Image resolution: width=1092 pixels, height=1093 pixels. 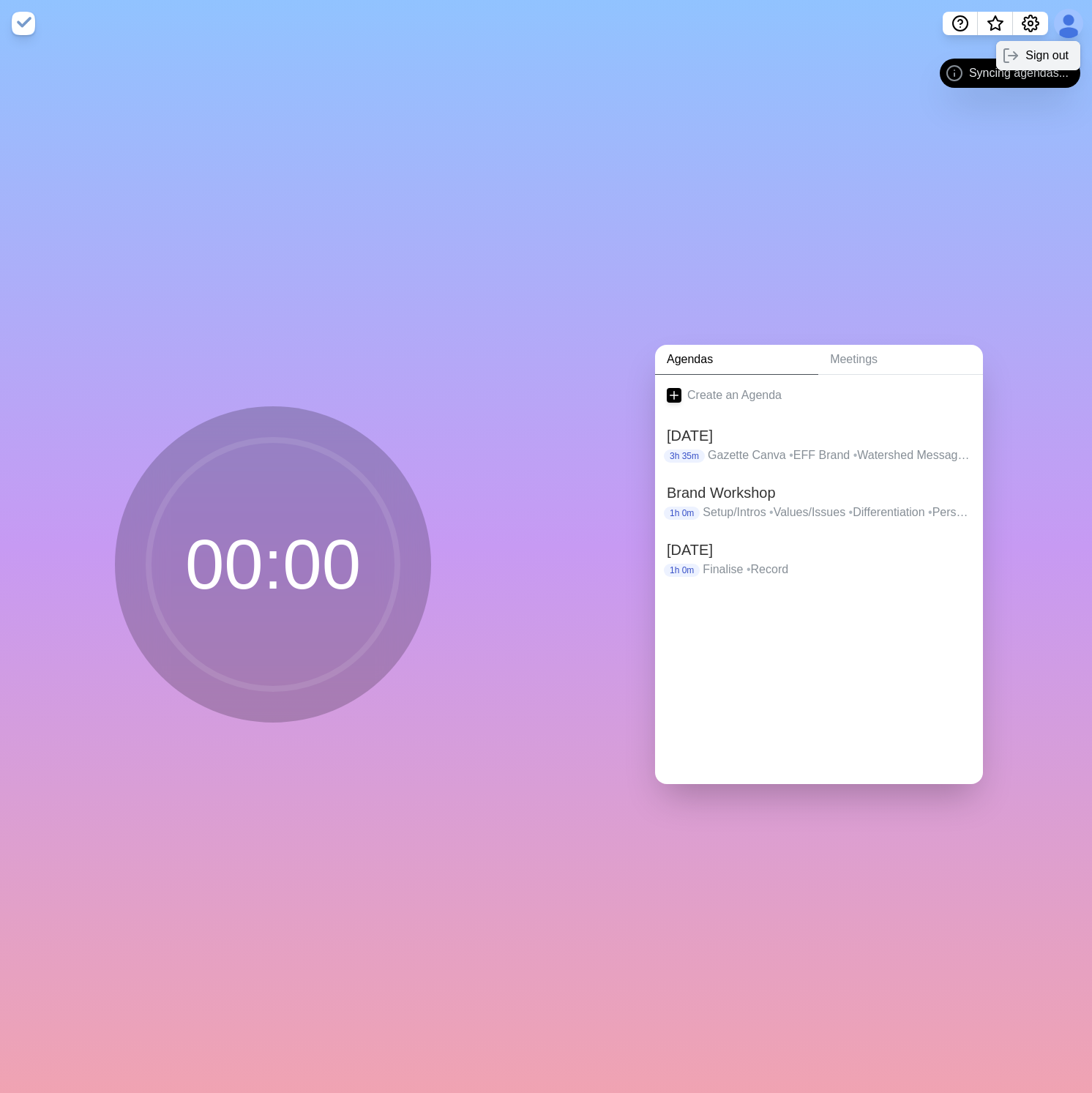 What do you see at coordinates (900, 359) in the screenshot?
I see `a: Meetings` at bounding box center [900, 359].